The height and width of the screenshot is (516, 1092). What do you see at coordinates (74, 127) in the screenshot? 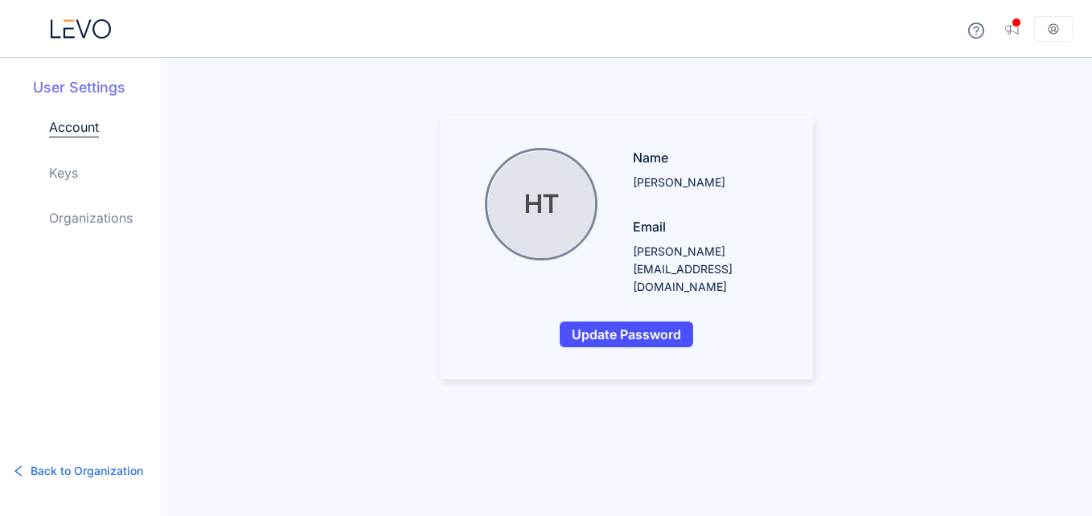
I see `a: Account` at bounding box center [74, 127].